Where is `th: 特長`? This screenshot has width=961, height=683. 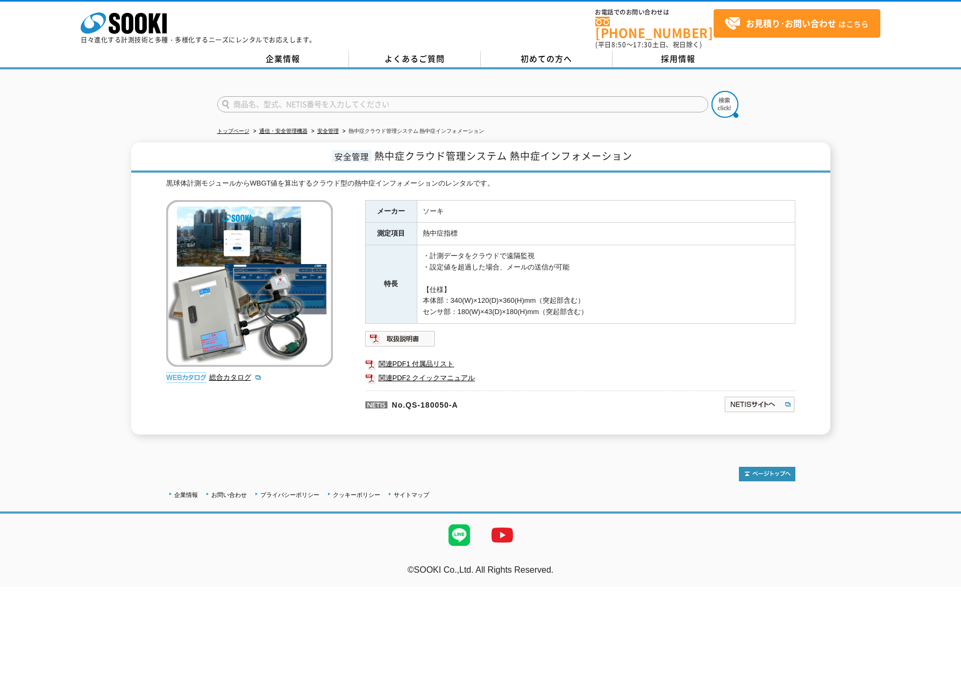 th: 特長 is located at coordinates (391, 285).